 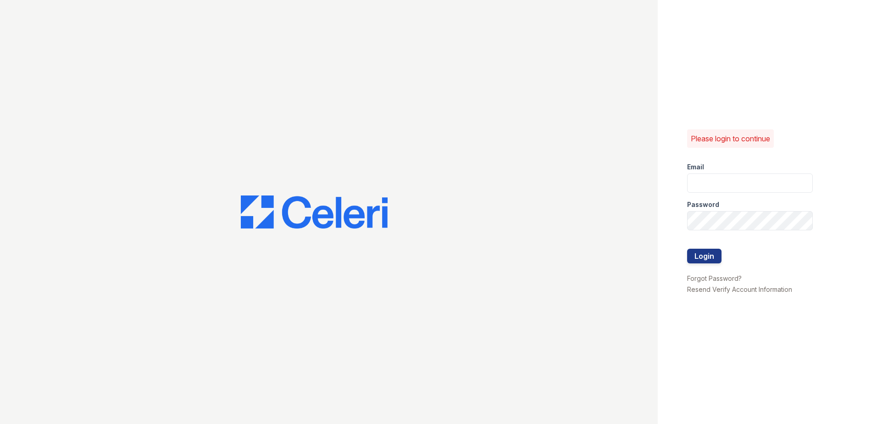 What do you see at coordinates (704, 256) in the screenshot?
I see `button: Login` at bounding box center [704, 256].